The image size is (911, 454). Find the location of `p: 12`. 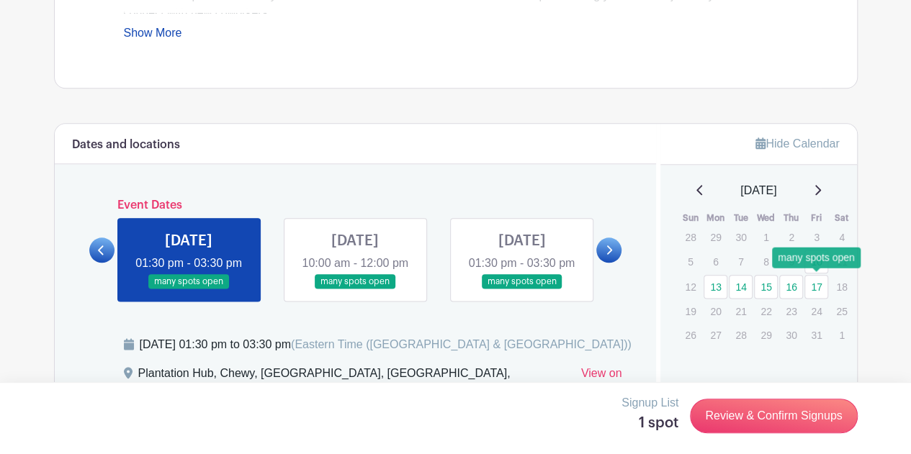

p: 12 is located at coordinates (690, 287).